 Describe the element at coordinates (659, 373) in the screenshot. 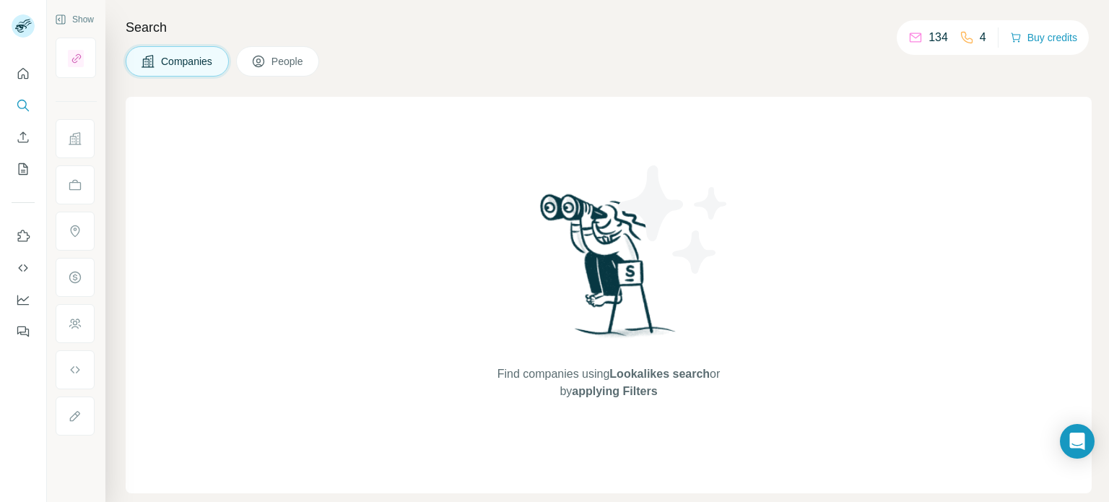

I see `span: Lookalikes search` at that location.